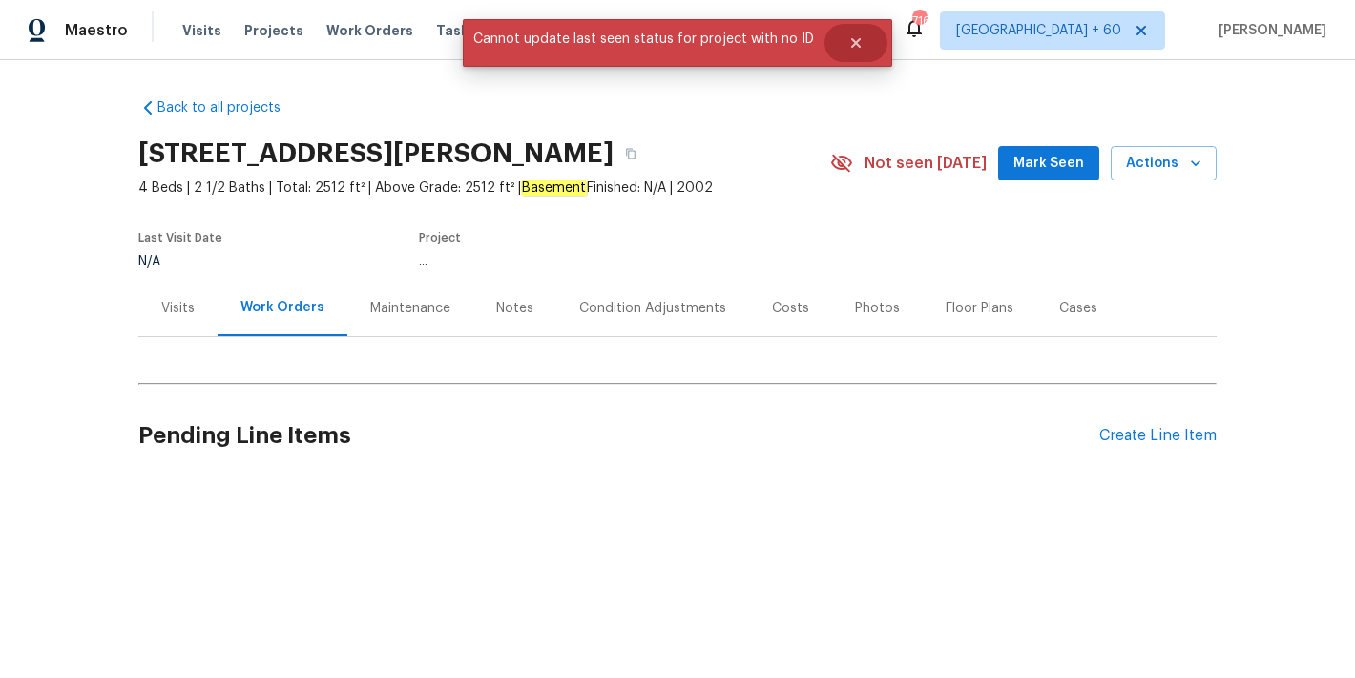  I want to click on div: 716, so click(919, 21).